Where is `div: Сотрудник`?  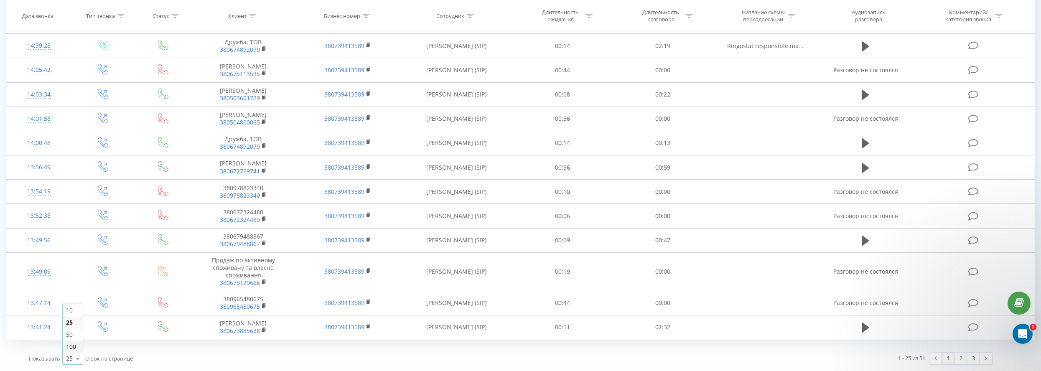
div: Сотрудник is located at coordinates (450, 15).